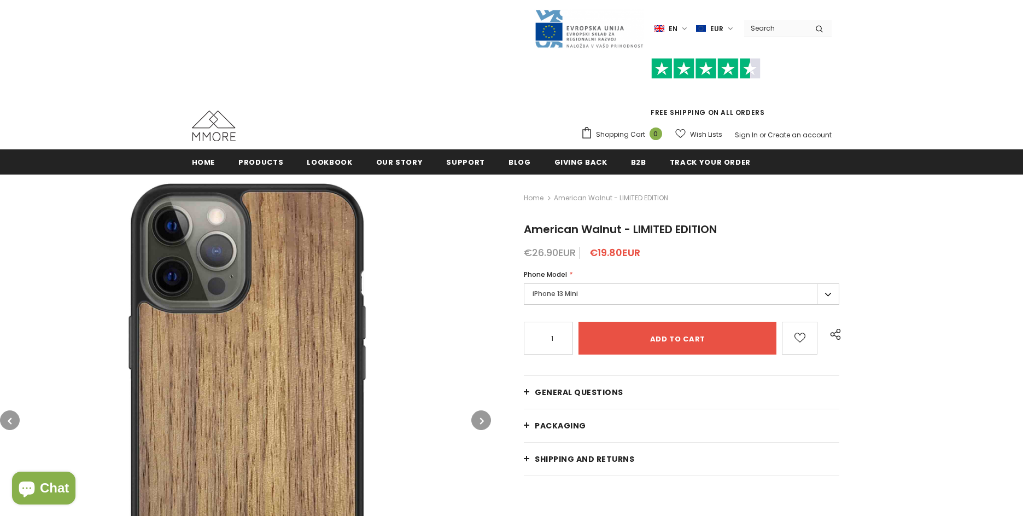  What do you see at coordinates (581, 162) in the screenshot?
I see `span: Giving back` at bounding box center [581, 162].